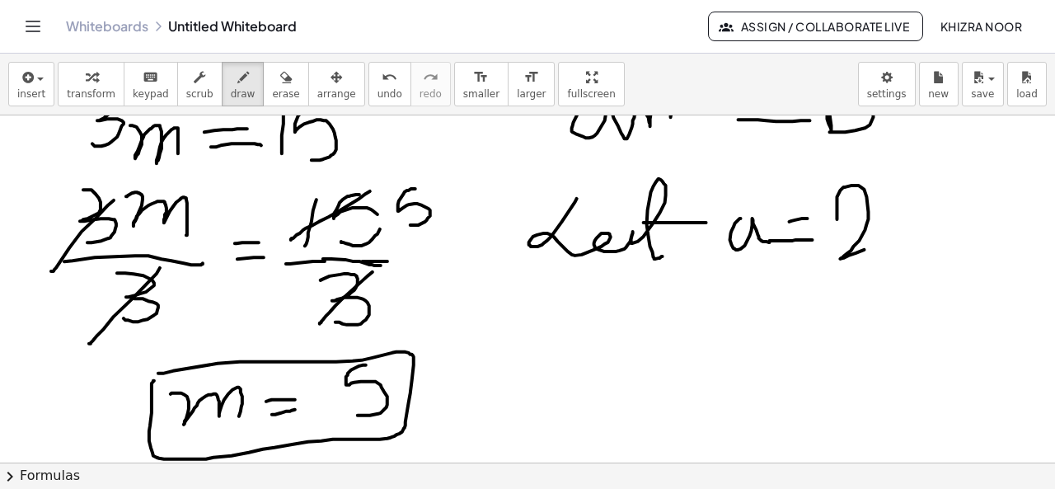 Image resolution: width=1055 pixels, height=489 pixels. I want to click on button: redoredo, so click(430, 84).